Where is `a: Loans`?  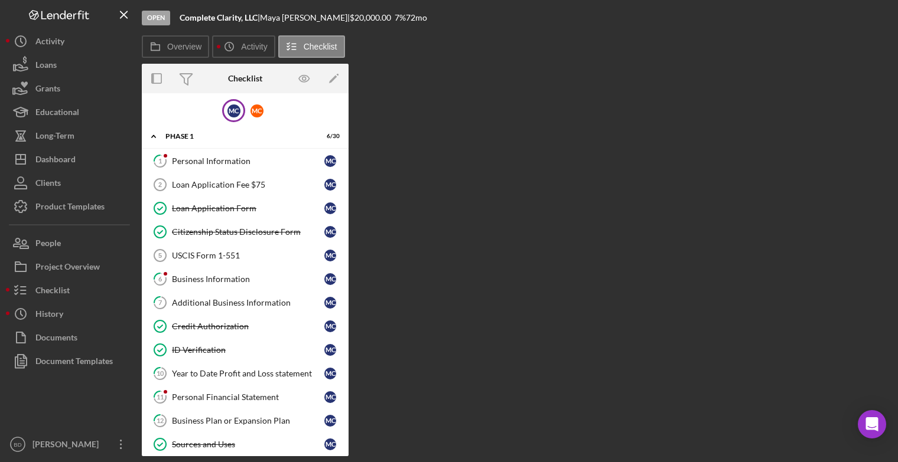
a: Loans is located at coordinates (71, 65).